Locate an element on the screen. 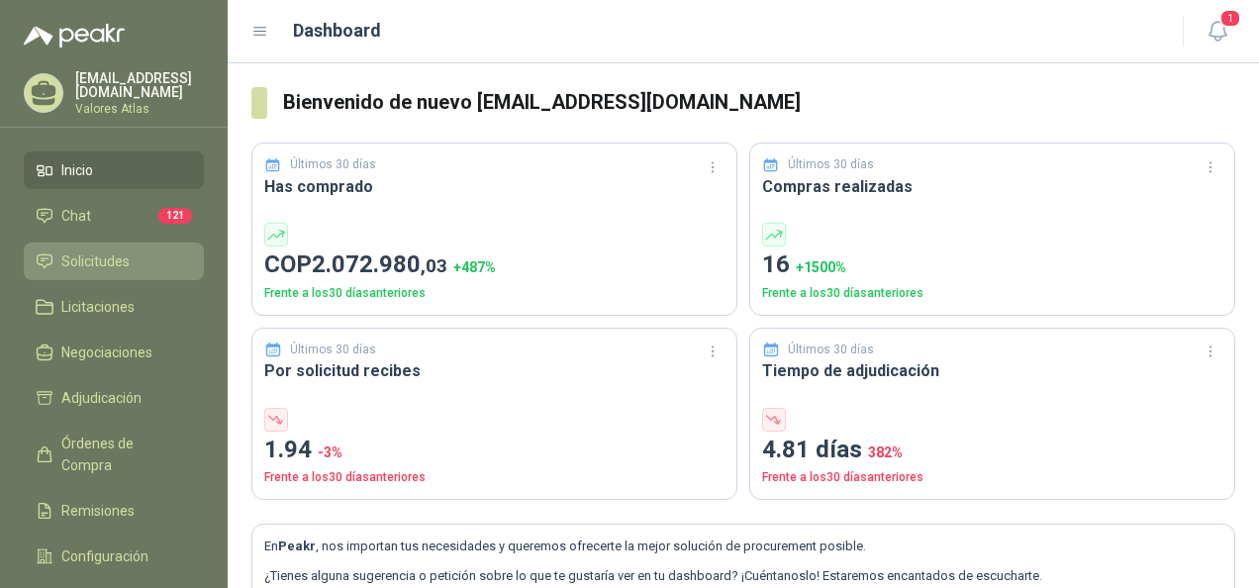 The width and height of the screenshot is (1259, 588). span: Negociaciones is located at coordinates (107, 352).